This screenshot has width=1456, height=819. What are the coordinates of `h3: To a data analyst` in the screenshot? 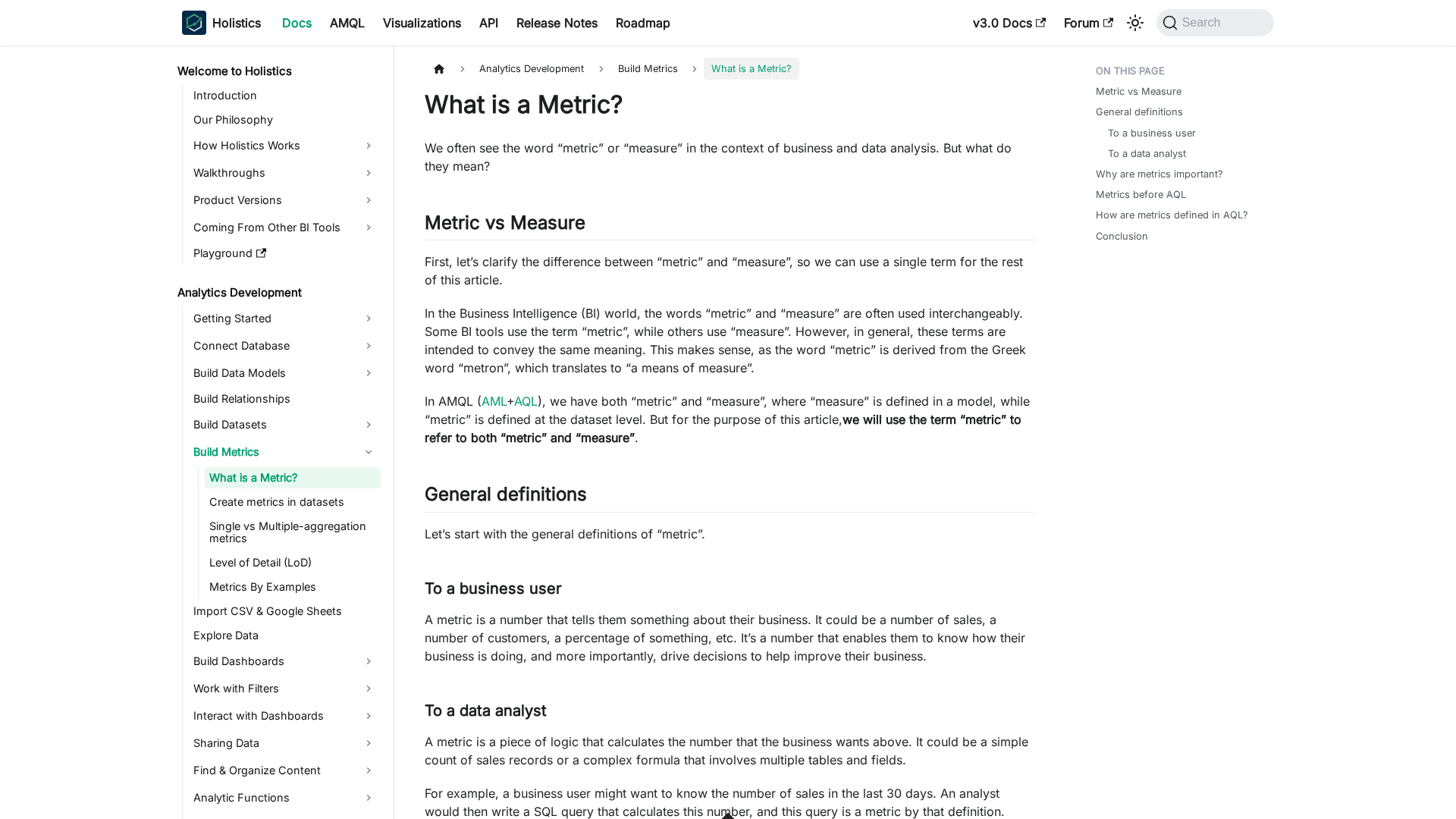 It's located at (729, 711).